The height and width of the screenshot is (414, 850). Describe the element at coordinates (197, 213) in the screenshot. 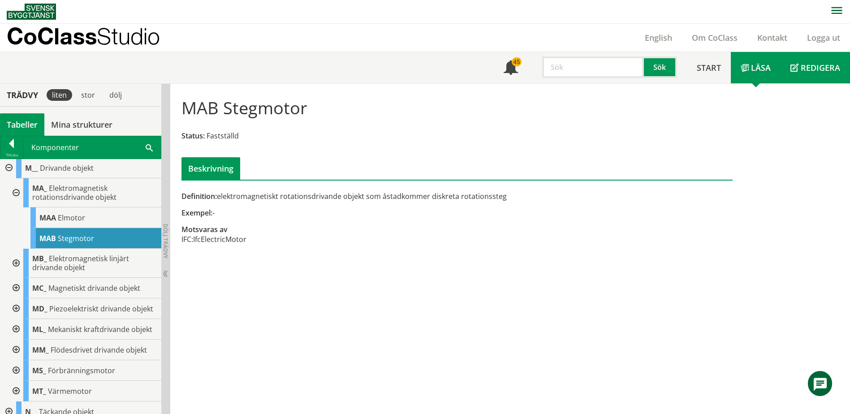

I see `span: Exempel:` at that location.